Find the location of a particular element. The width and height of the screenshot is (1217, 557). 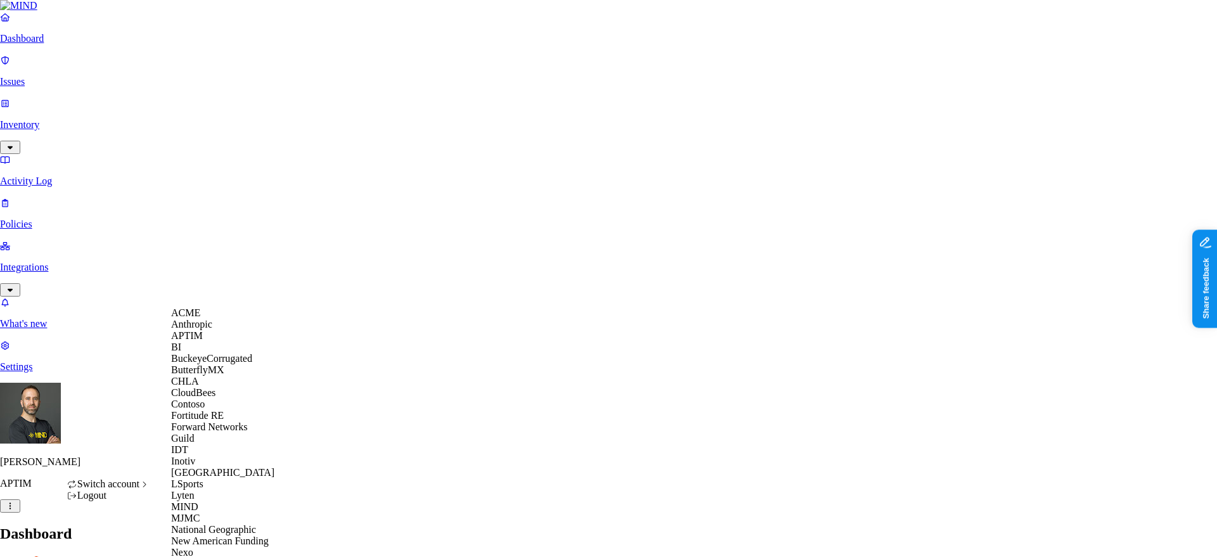

span: ACME is located at coordinates (186, 313).